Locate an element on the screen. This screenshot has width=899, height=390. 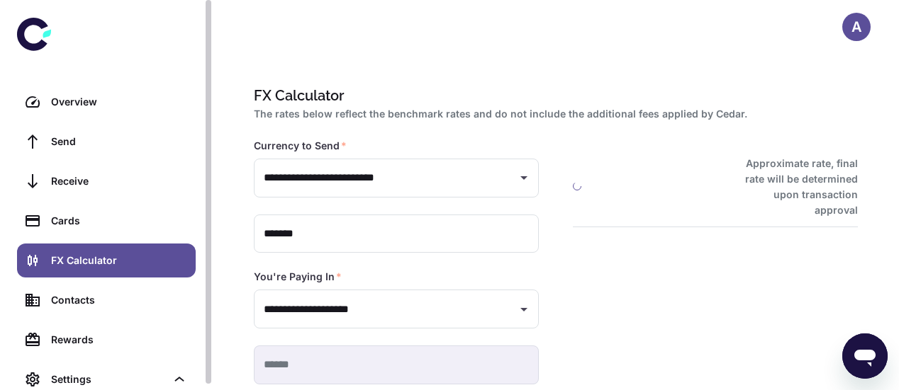
label: Currency to Send is located at coordinates (300, 146).